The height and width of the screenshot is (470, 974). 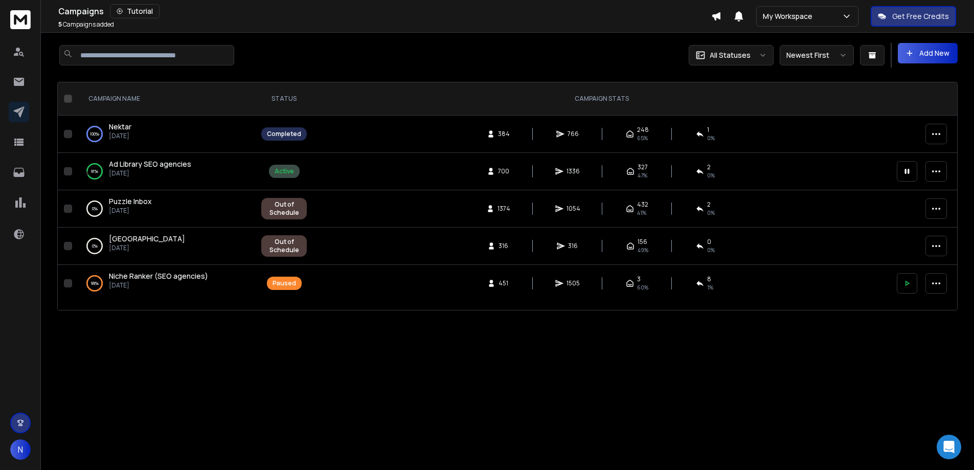 I want to click on span: 384, so click(x=504, y=134).